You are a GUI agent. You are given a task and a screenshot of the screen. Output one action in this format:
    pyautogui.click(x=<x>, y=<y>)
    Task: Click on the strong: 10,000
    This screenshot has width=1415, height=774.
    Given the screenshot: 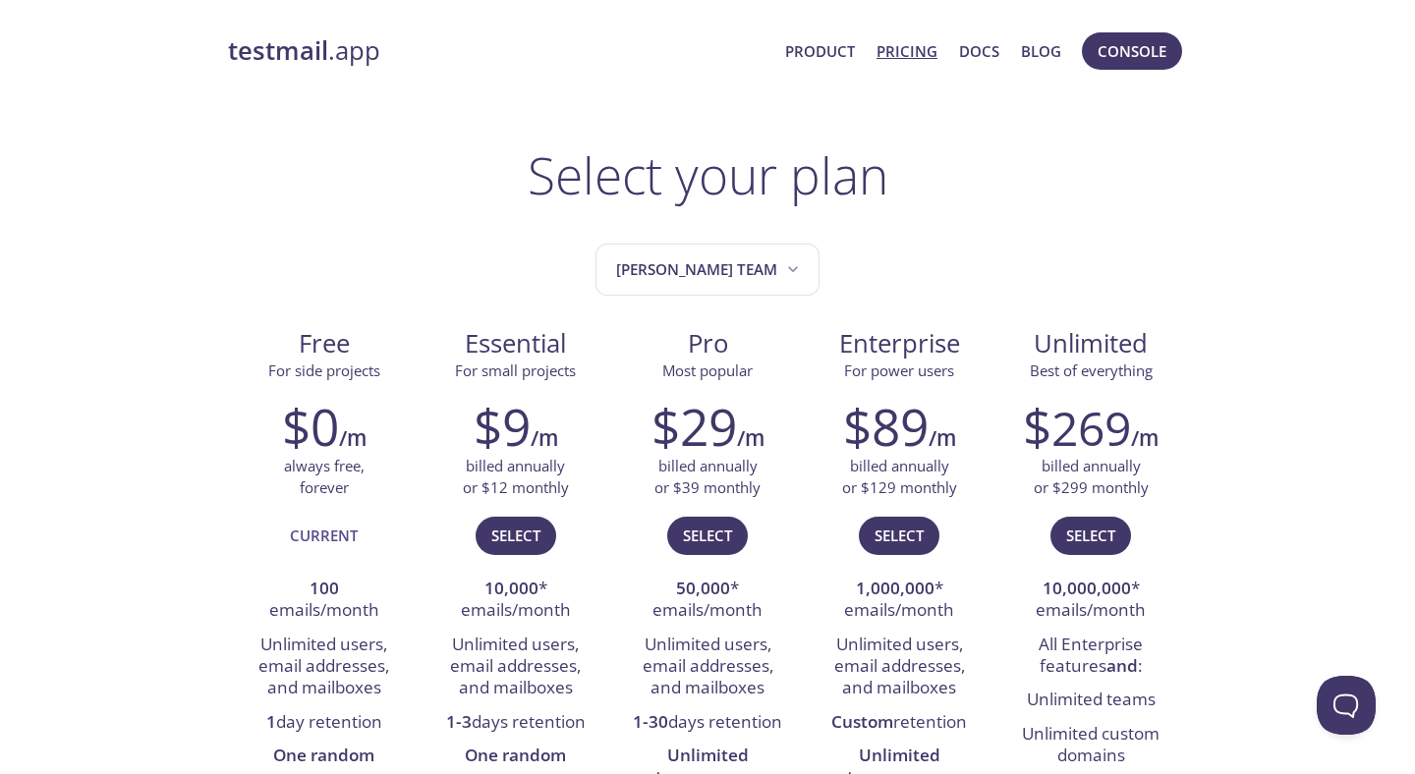 What is the action you would take?
    pyautogui.click(x=511, y=588)
    